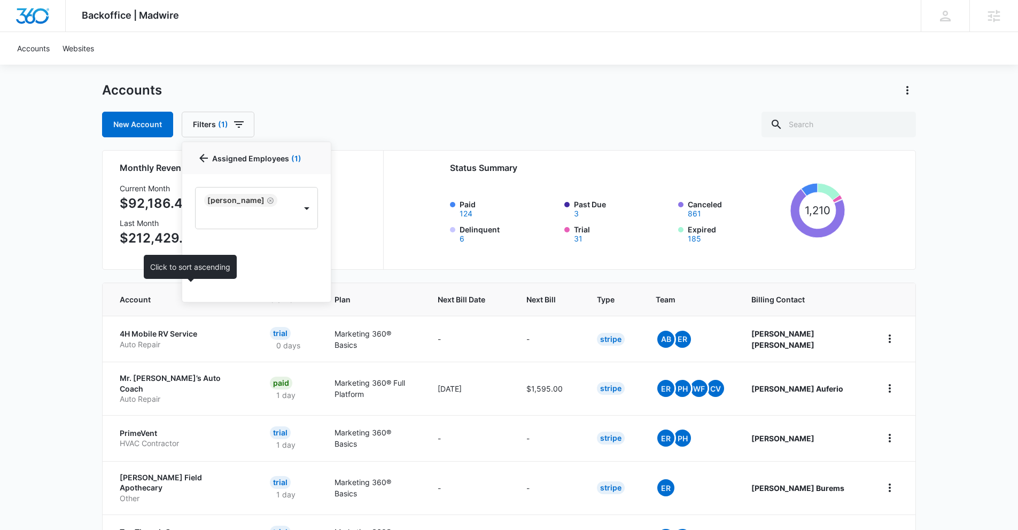 The image size is (1018, 530). Describe the element at coordinates (576, 214) in the screenshot. I see `button: Past Due` at that location.